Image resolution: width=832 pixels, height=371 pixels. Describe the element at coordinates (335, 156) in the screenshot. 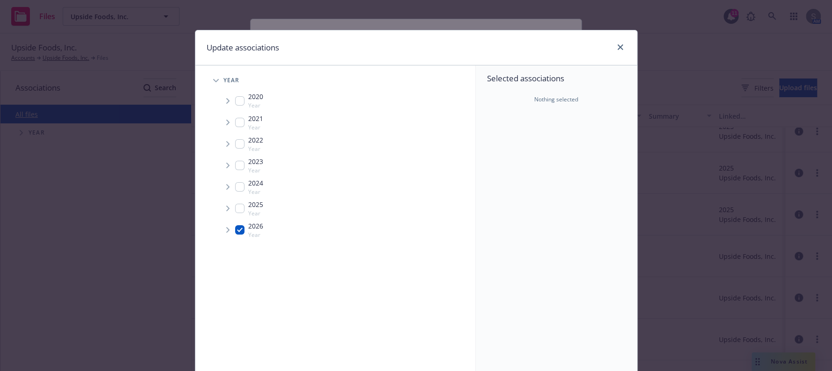

I see `div: Tree Example` at that location.